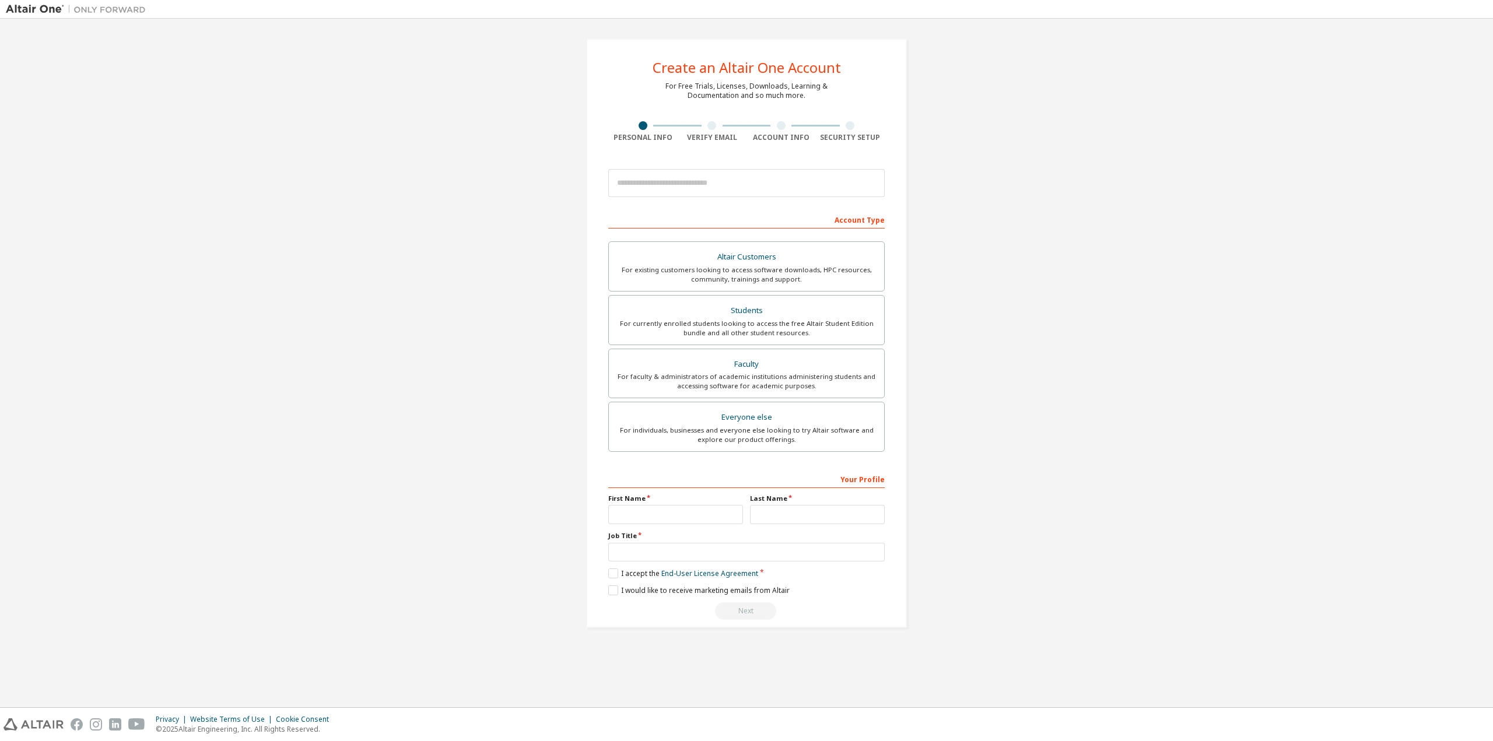 The height and width of the screenshot is (741, 1493). What do you see at coordinates (676, 499) in the screenshot?
I see `label: First Name` at bounding box center [676, 499].